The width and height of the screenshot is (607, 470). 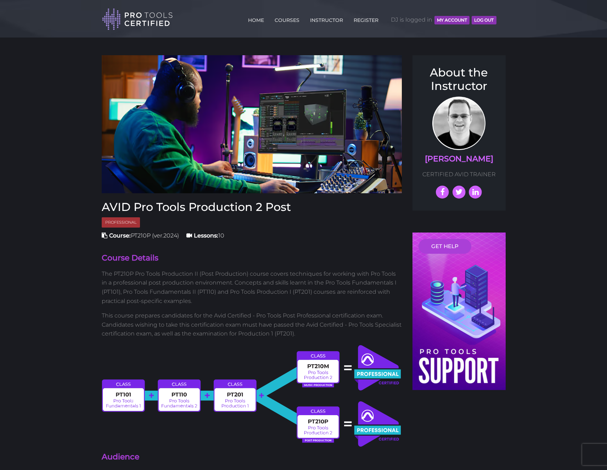 What do you see at coordinates (137, 19) in the screenshot?
I see `img: Pro Tools Certified Logo` at bounding box center [137, 19].